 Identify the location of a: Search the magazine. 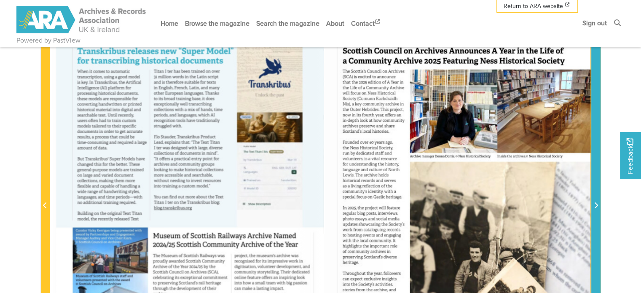
(288, 23).